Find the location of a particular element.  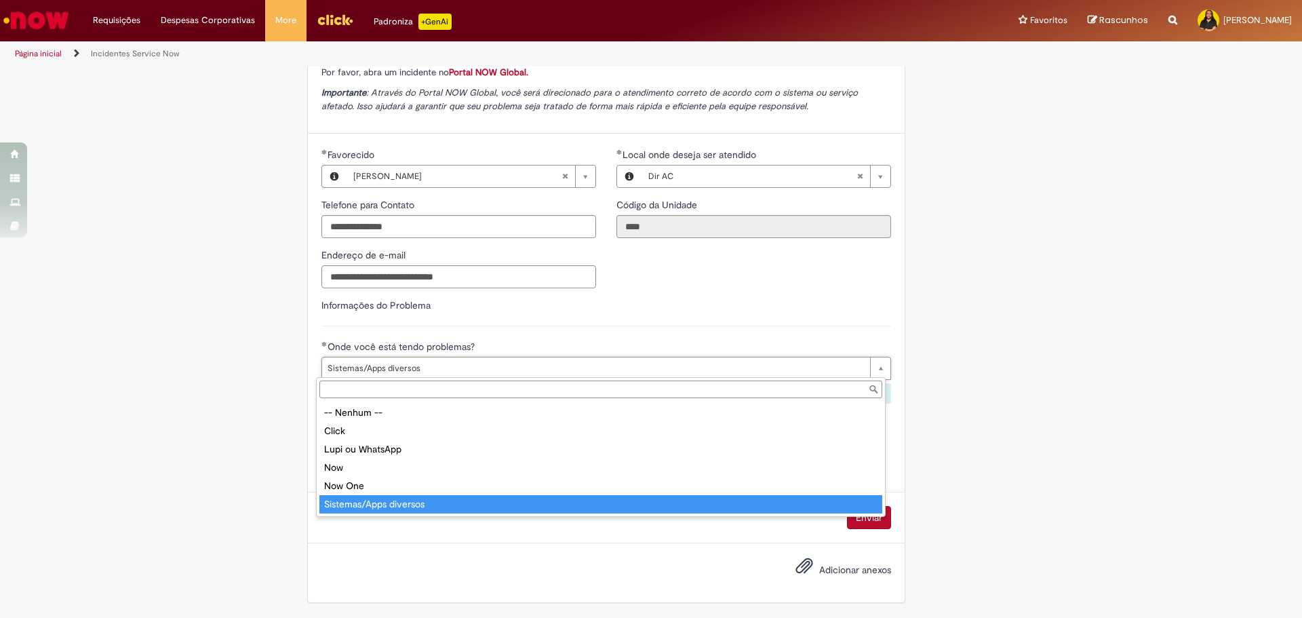

div: Sistemas/Apps diversos is located at coordinates (601, 504).